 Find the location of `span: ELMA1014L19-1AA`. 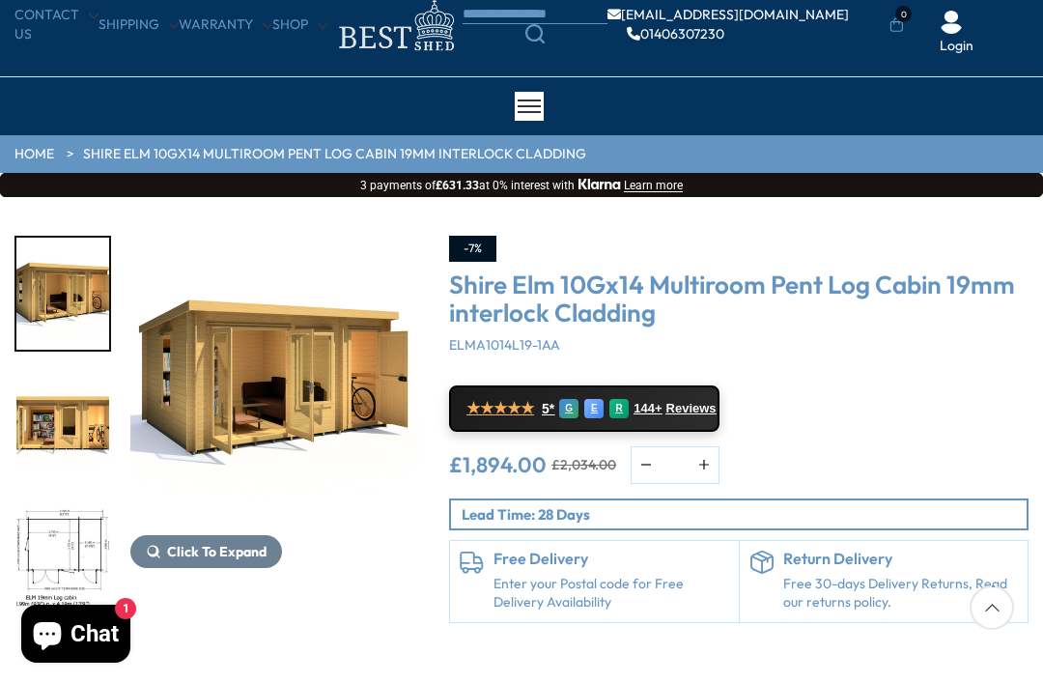

span: ELMA1014L19-1AA is located at coordinates (504, 345).